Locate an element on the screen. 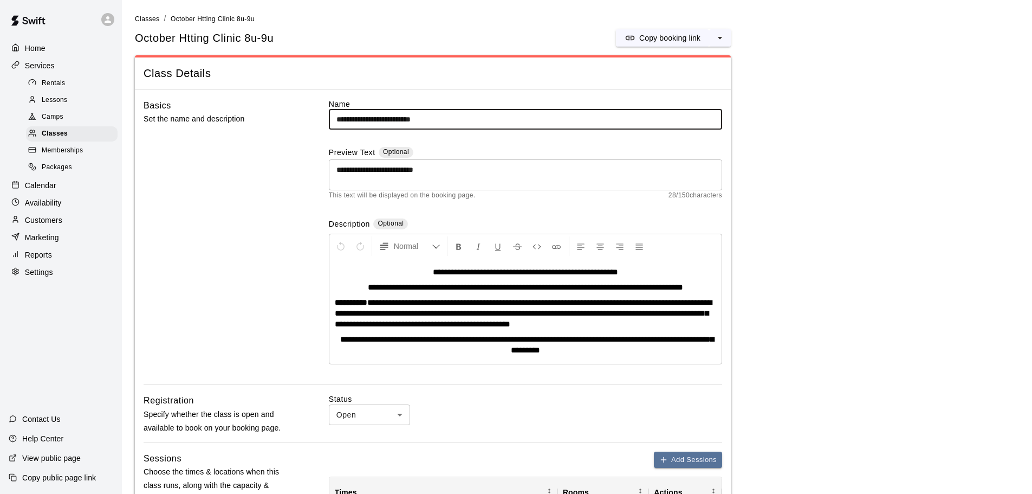  div: Memberships is located at coordinates (72, 151).